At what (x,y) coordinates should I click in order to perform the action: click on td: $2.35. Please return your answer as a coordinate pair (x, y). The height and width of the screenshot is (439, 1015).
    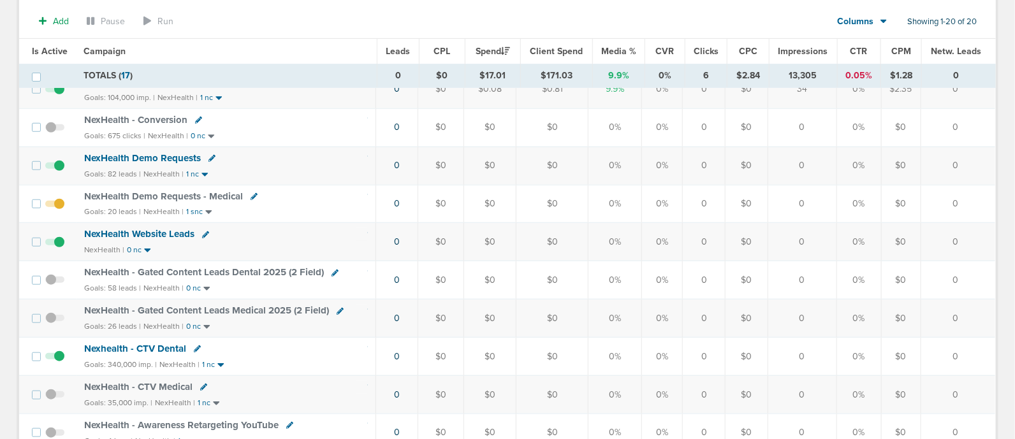
    Looking at the image, I should click on (901, 89).